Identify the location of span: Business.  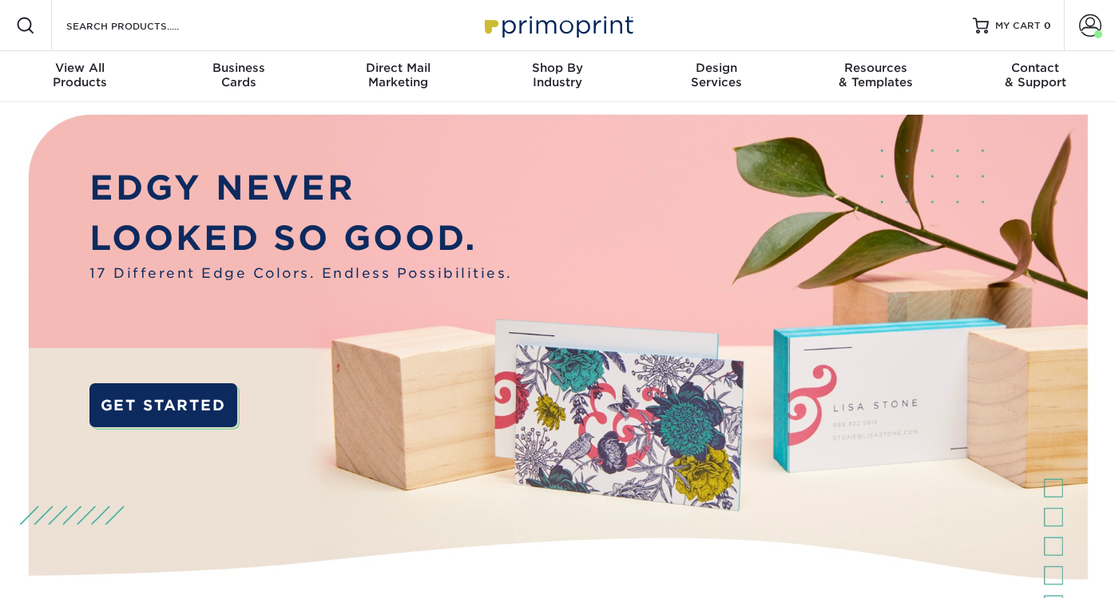
(238, 68).